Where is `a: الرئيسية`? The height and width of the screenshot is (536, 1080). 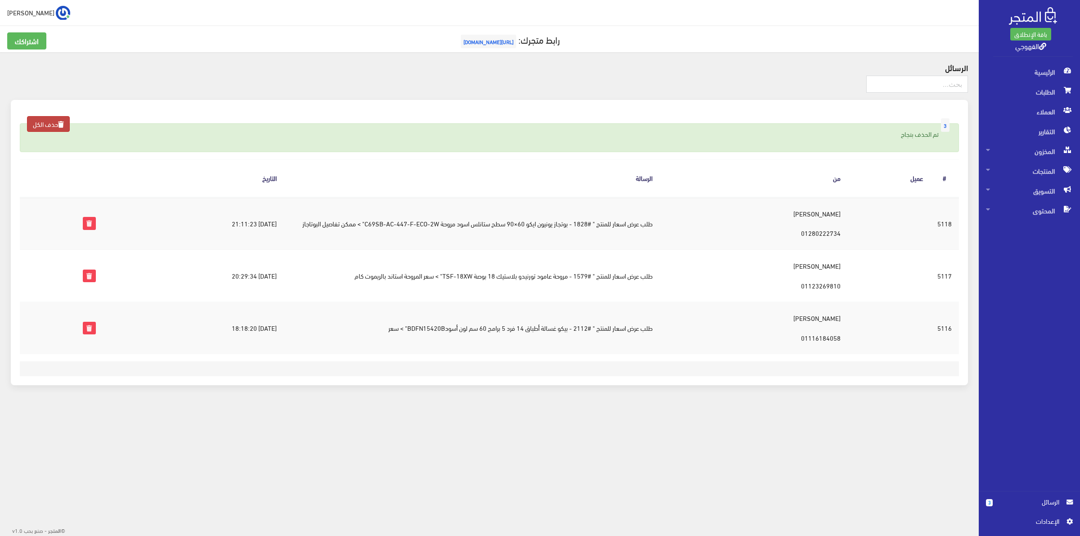
a: الرئيسية is located at coordinates (1029, 72).